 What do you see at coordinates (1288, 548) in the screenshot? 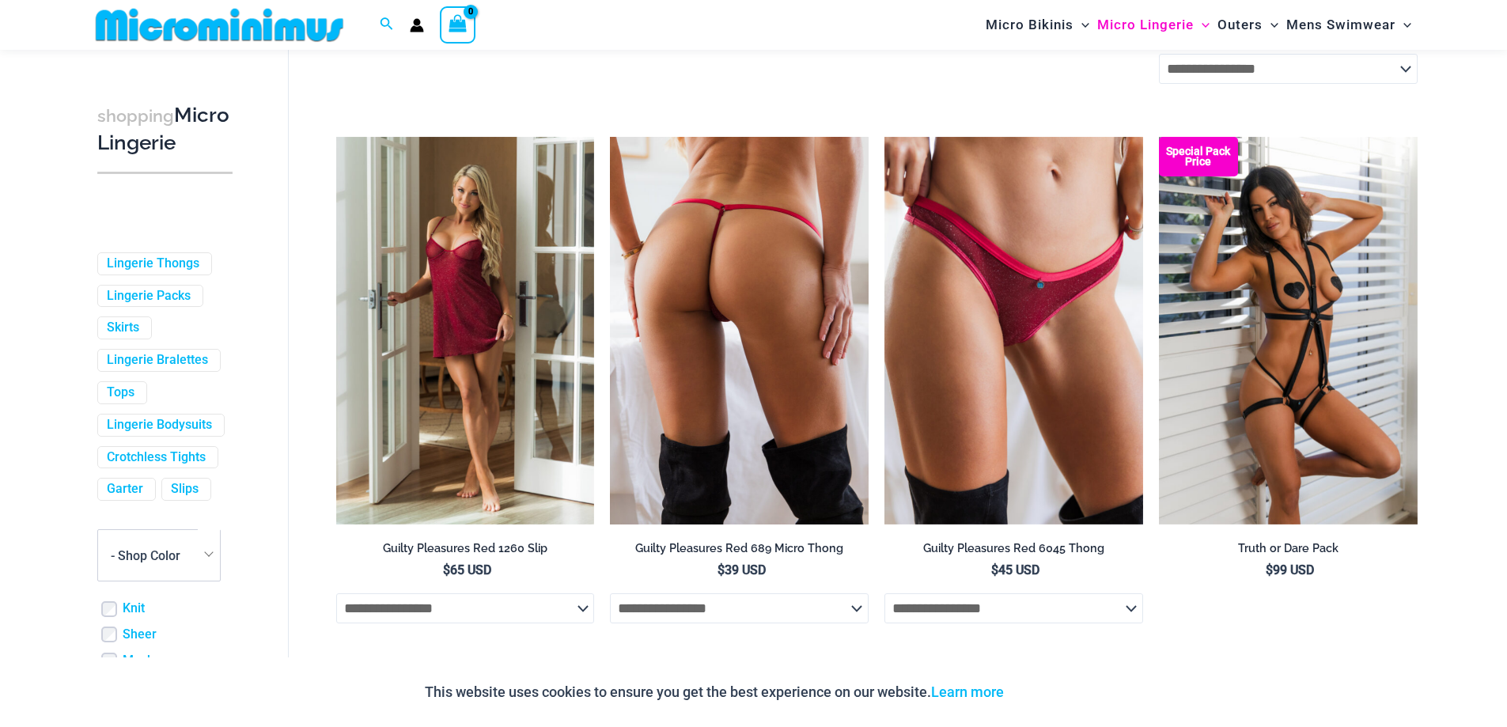
I see `h2: Truth or Dare Pack` at bounding box center [1288, 548].